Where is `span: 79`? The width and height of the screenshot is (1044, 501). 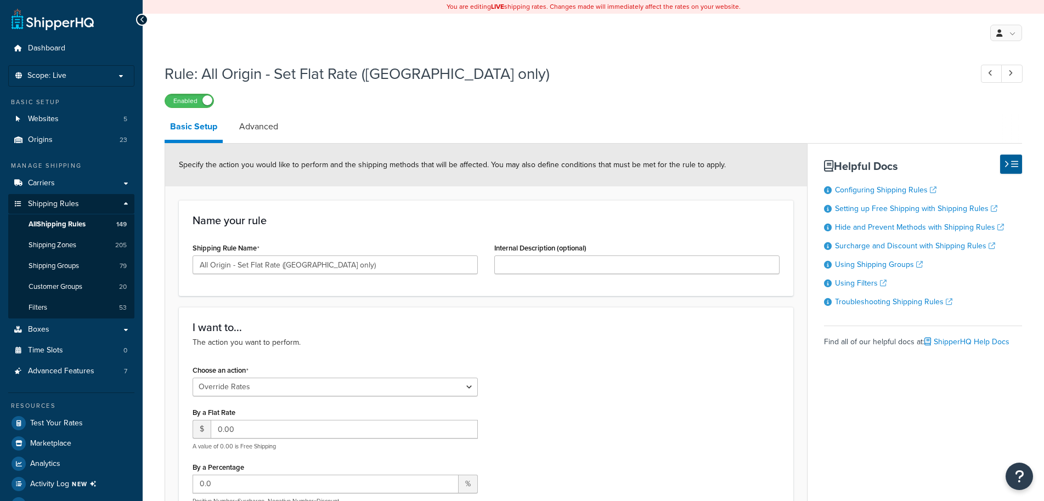
span: 79 is located at coordinates (123, 266).